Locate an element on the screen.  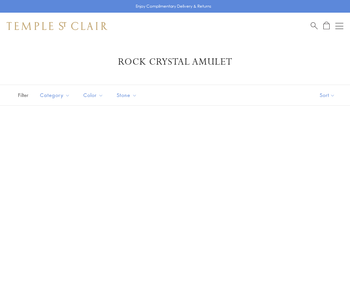
img: Temple St. Clair is located at coordinates (57, 26).